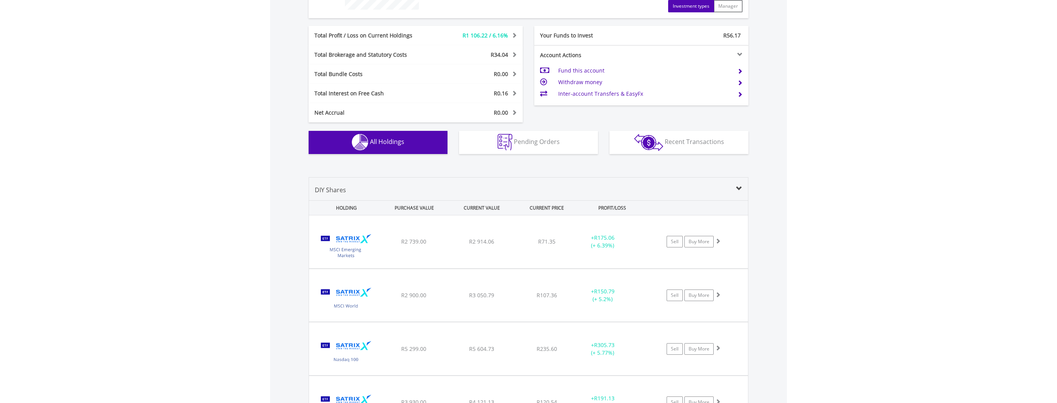 The width and height of the screenshot is (1057, 403). Describe the element at coordinates (371, 74) in the screenshot. I see `div: Total Bundle Costs` at that location.